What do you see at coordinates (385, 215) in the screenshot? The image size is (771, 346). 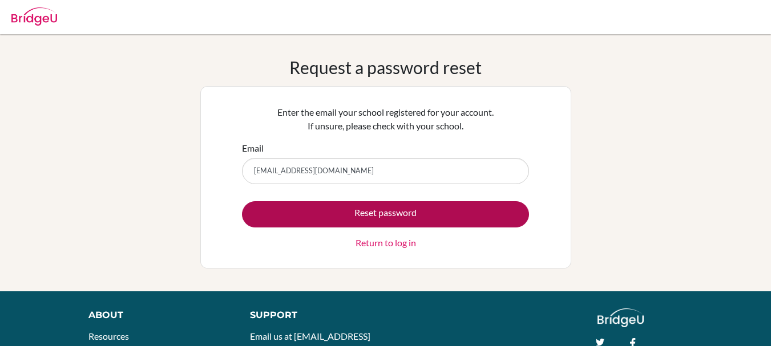 I see `button: Reset password` at bounding box center [385, 215].